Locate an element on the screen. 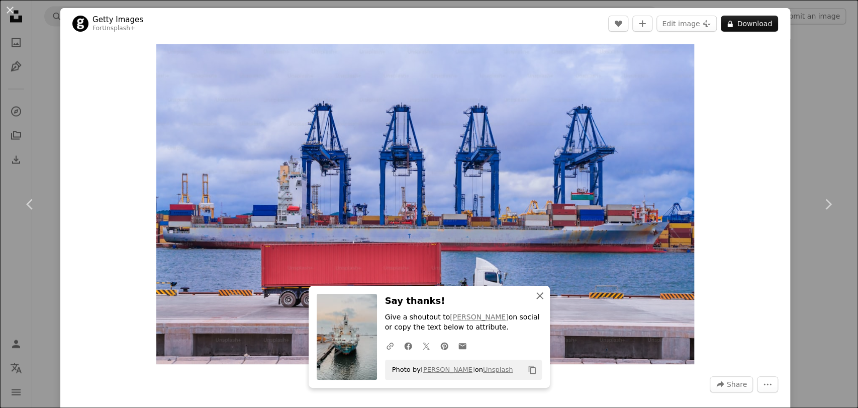 The height and width of the screenshot is (408, 858). a: Go to Getty Images's profile is located at coordinates (80, 24).